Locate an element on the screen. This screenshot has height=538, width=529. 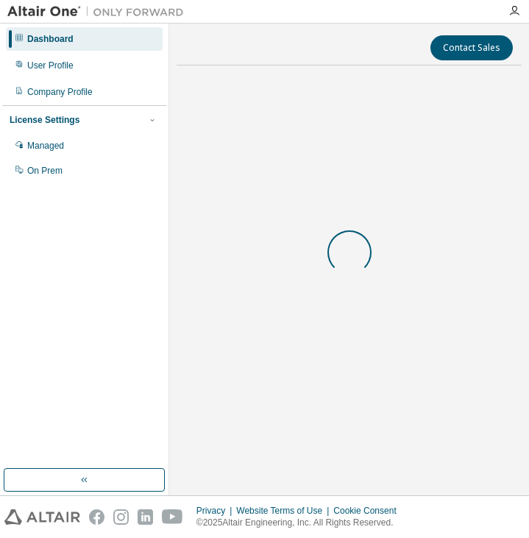
p: © 2025 Altair Engineering, Inc. All Rights Reserved. is located at coordinates (301, 523).